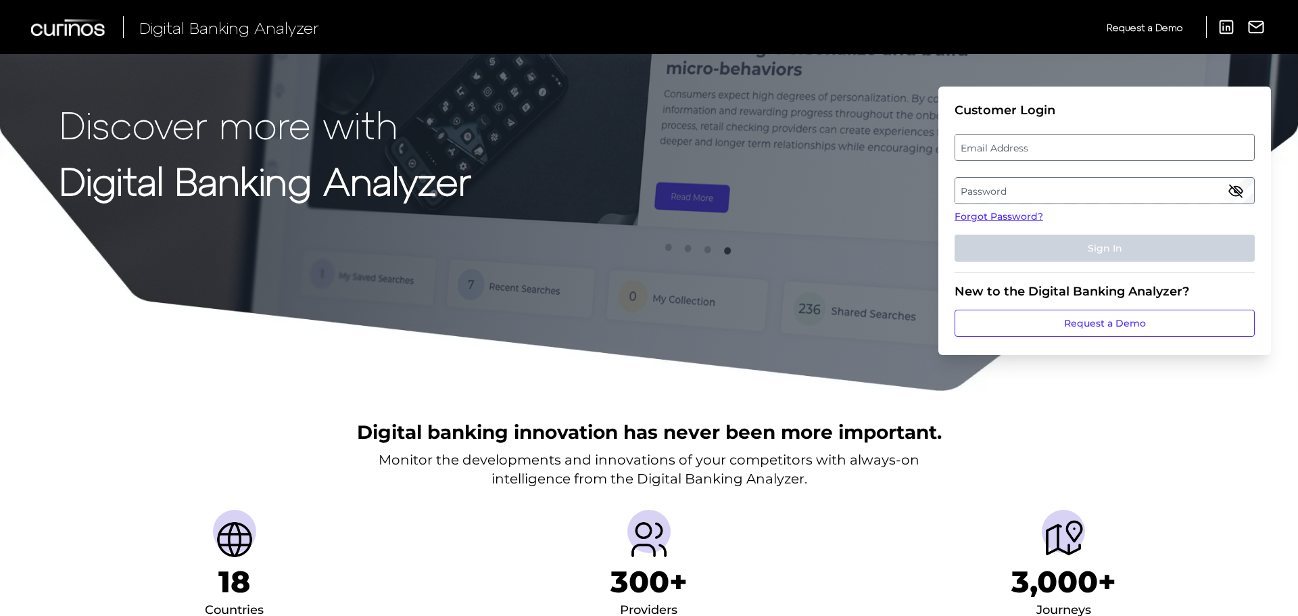 This screenshot has width=1298, height=616. Describe the element at coordinates (69, 27) in the screenshot. I see `img: Curinos` at that location.